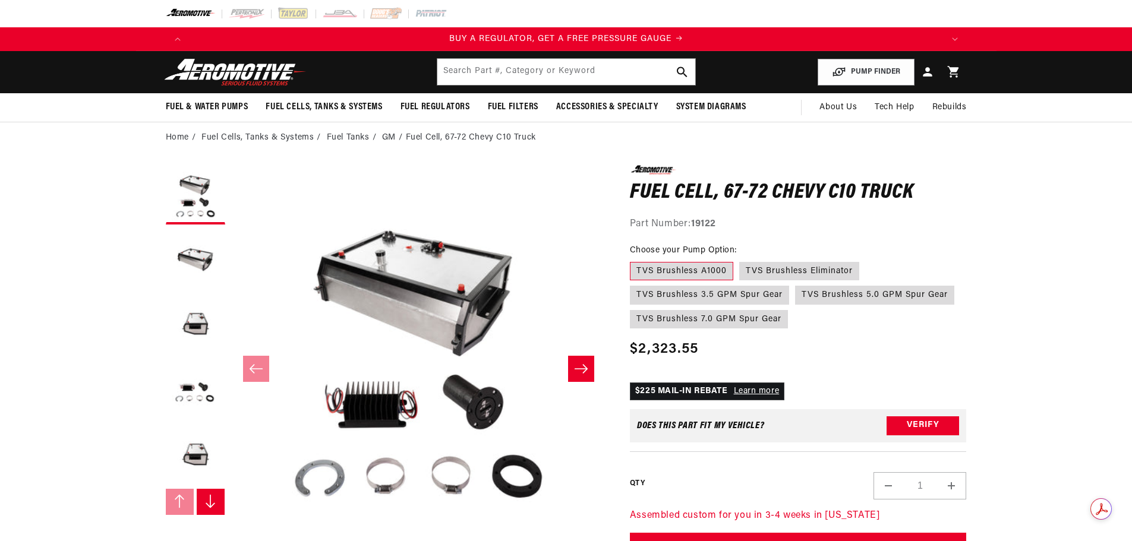 This screenshot has width=1132, height=541. I want to click on button: Load image 1 in gallery view, so click(196, 195).